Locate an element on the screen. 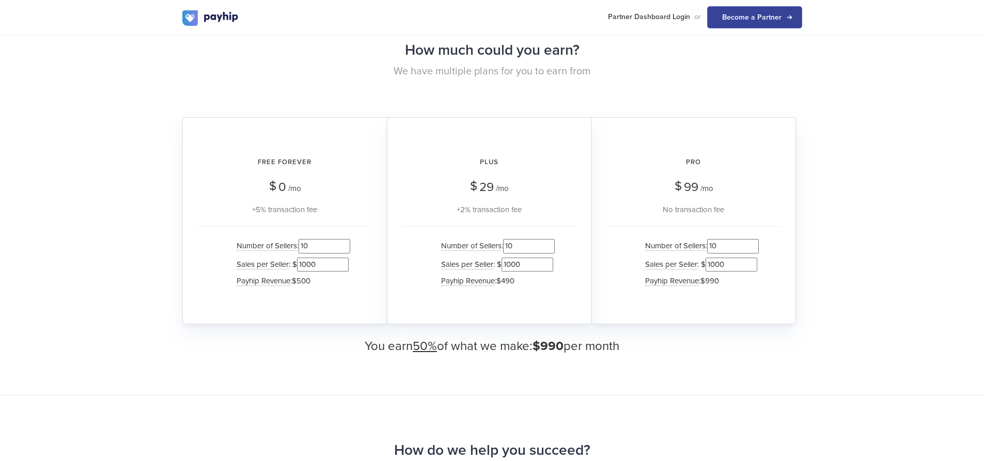  h2: How much could you earn? is located at coordinates (492, 50).